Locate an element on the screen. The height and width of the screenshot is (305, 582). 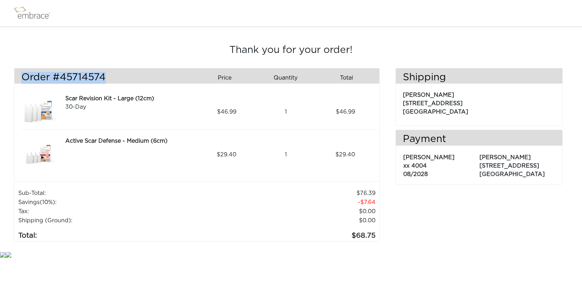
h3: Payment is located at coordinates (479, 140).